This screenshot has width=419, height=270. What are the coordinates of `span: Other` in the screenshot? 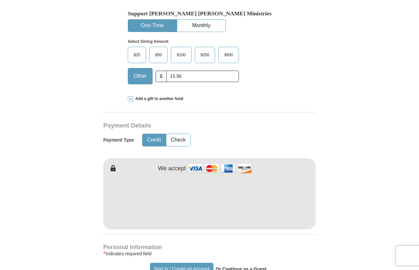 It's located at (140, 76).